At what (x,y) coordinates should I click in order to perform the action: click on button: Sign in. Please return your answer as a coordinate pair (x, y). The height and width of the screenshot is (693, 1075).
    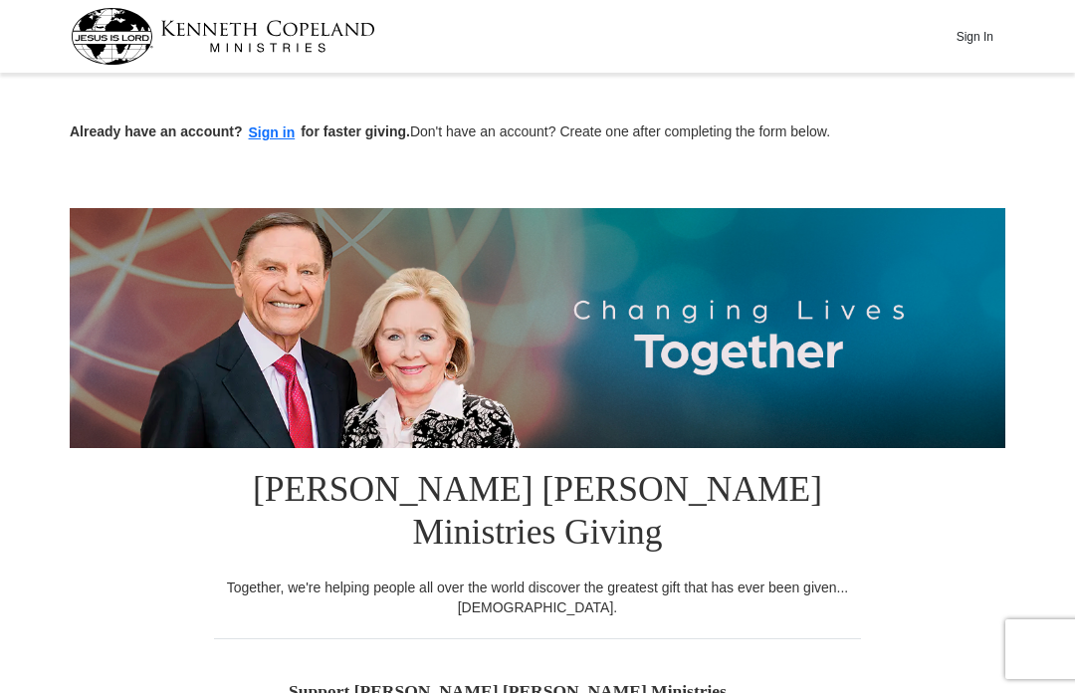
    Looking at the image, I should click on (272, 132).